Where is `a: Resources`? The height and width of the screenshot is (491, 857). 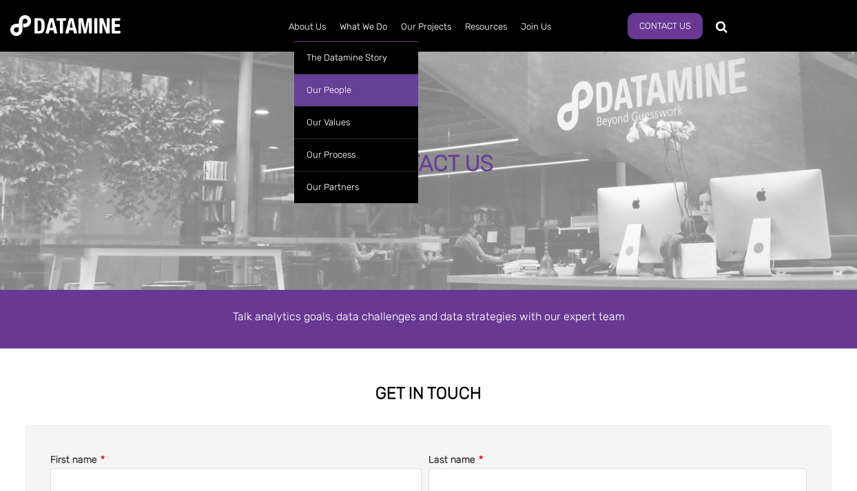
a: Resources is located at coordinates (486, 27).